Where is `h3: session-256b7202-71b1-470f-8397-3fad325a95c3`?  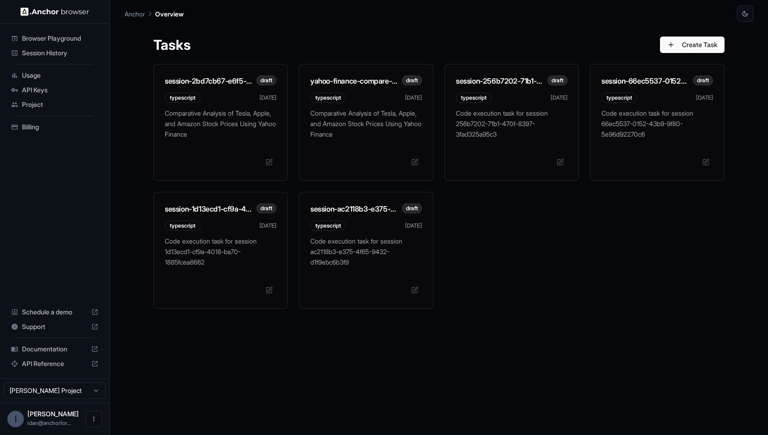
h3: session-256b7202-71b1-470f-8397-3fad325a95c3 is located at coordinates (501, 81).